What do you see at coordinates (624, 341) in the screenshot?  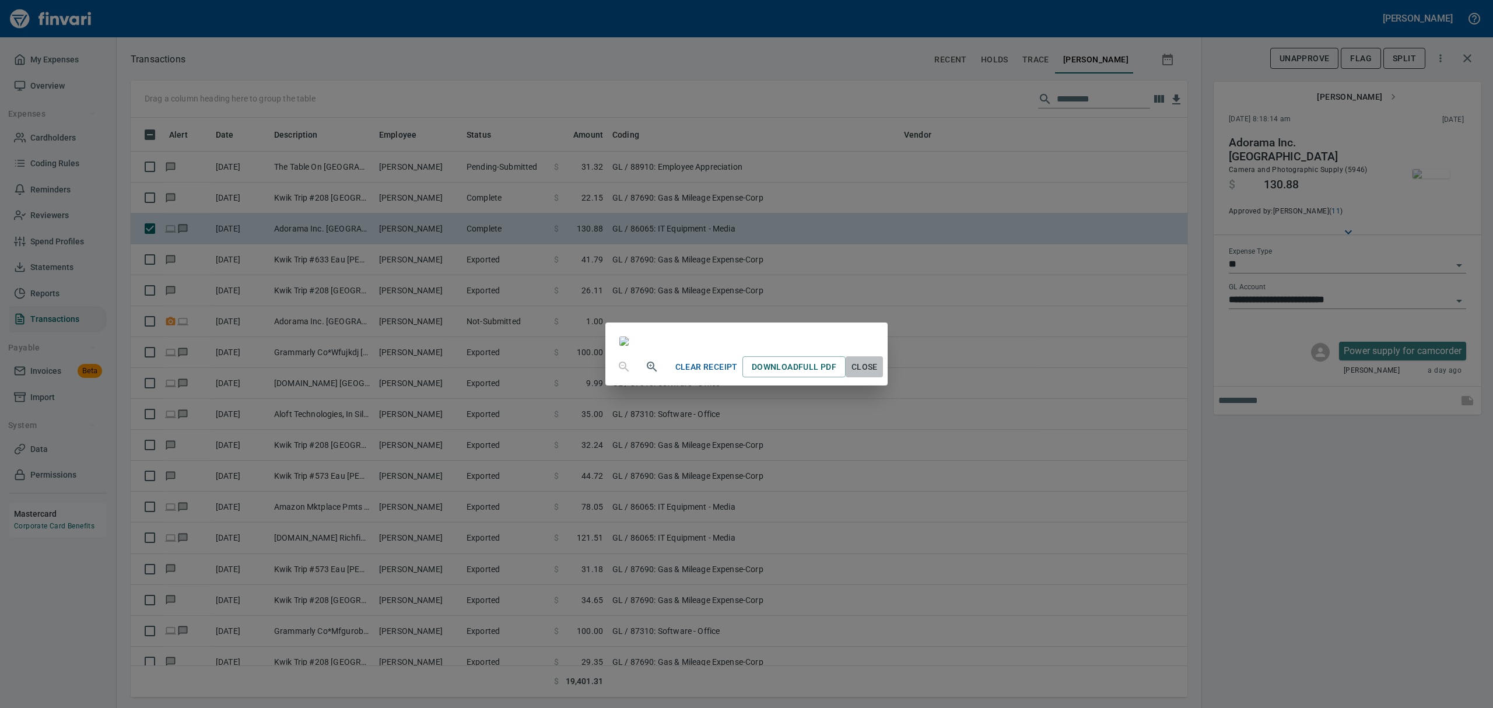 I see `img: receipts%2Fmarketjohnson%2F2025-08-11%2F1SYZDBO4itQo9q8QkZdTpRiRkhl1__dS029Cs30t7dp6UajNsi_1.jpg` at bounding box center [624, 341].